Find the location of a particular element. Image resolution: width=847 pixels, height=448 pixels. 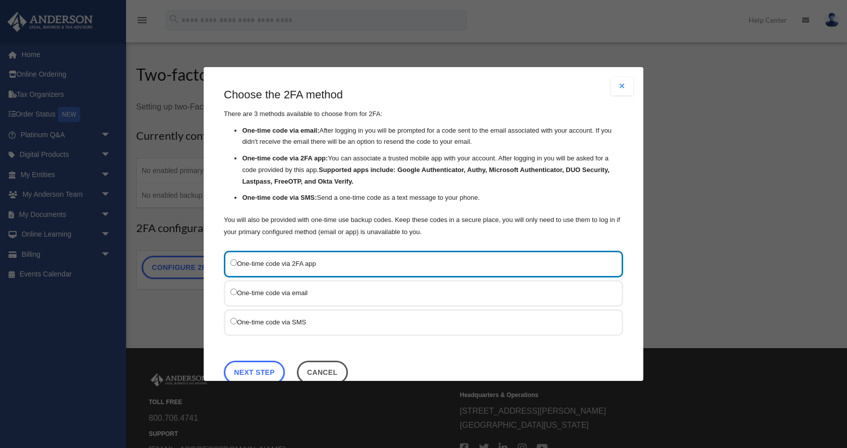

a: Next Step is located at coordinates (254, 372).